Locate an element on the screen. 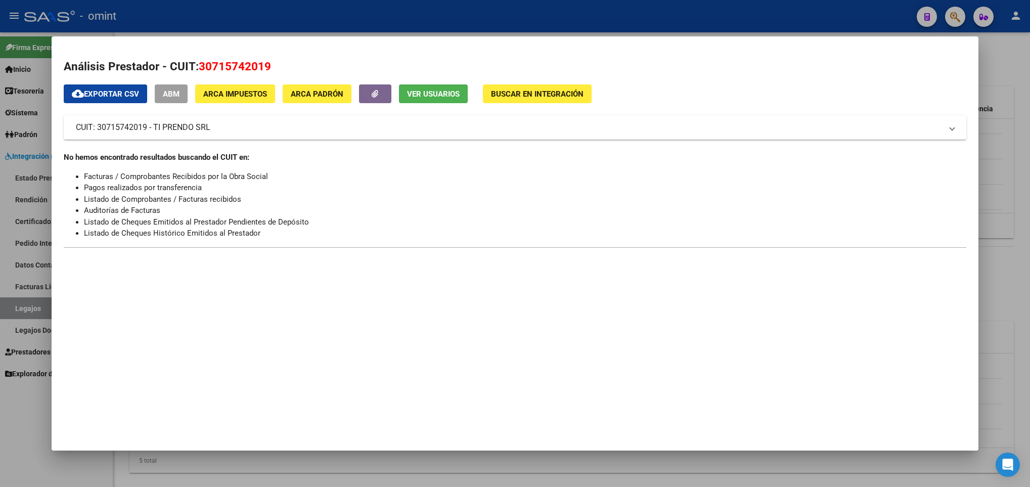  button: ARCA Padrón is located at coordinates (317, 94).